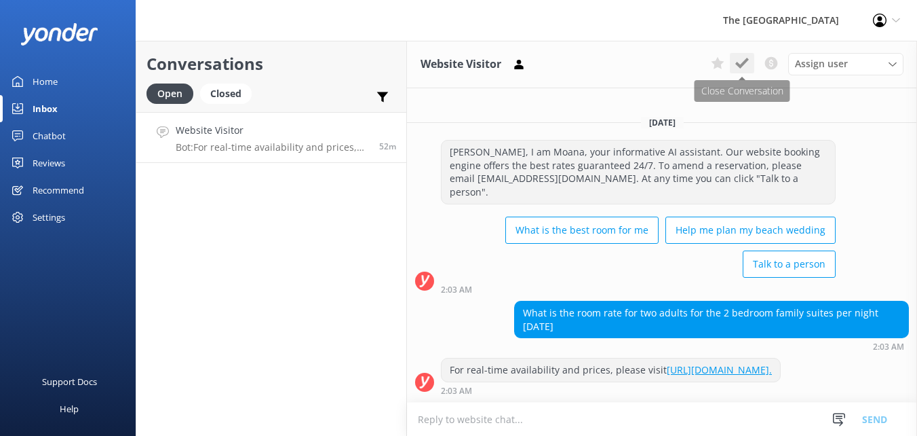 The image size is (917, 436). I want to click on h2: Conversations, so click(271, 64).